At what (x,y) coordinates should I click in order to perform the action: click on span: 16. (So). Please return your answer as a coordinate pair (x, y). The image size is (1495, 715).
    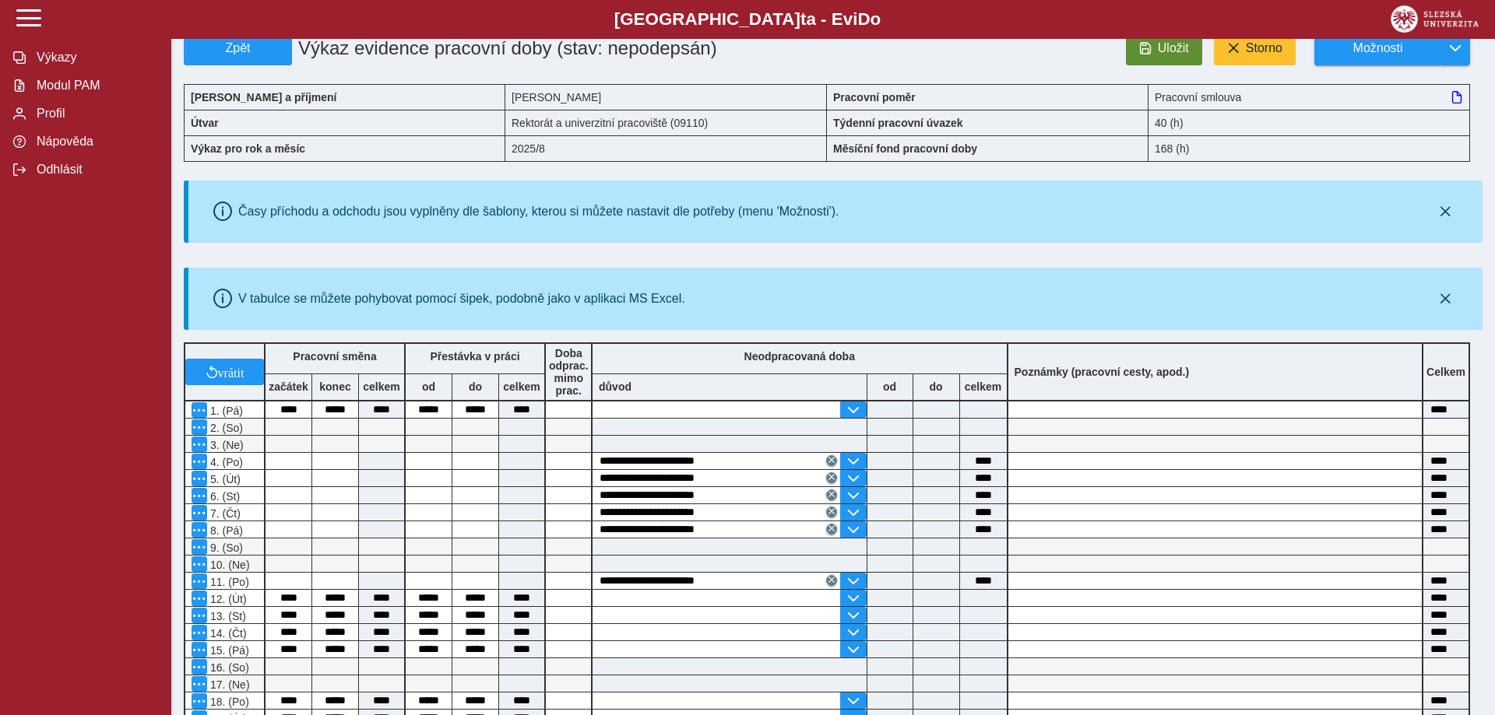
    Looking at the image, I should click on (228, 668).